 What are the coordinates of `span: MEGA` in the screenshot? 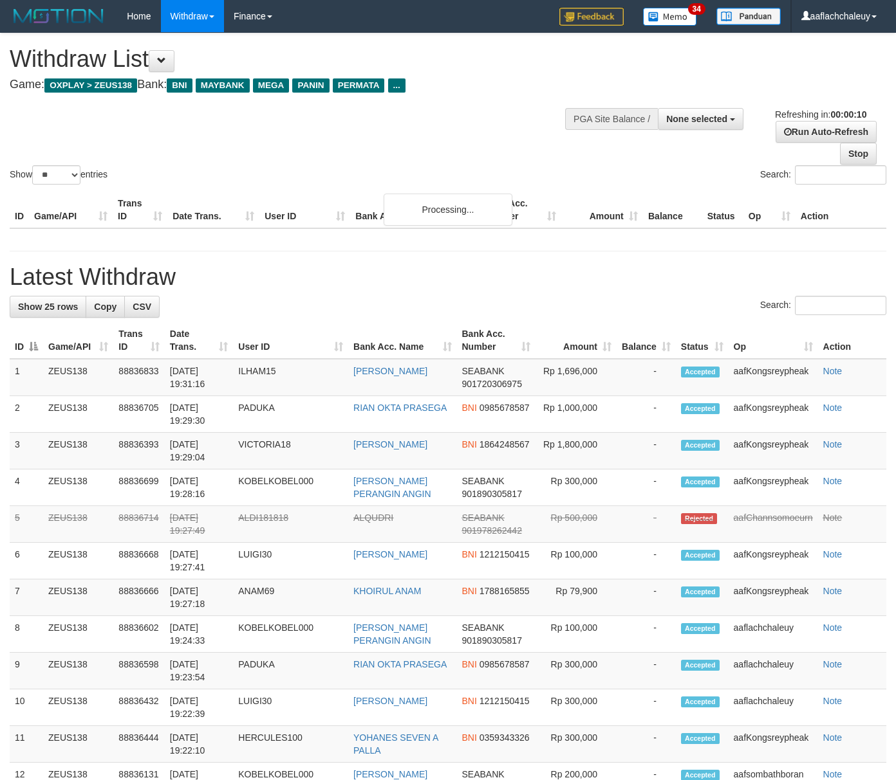 It's located at (271, 86).